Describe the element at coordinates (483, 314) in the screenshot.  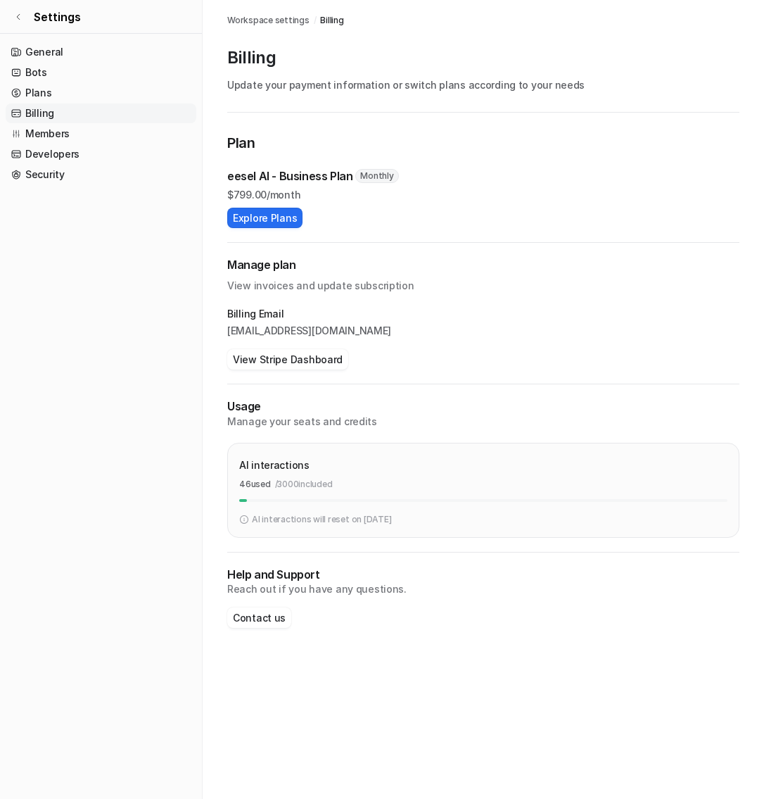
I see `p: Billing Email` at that location.